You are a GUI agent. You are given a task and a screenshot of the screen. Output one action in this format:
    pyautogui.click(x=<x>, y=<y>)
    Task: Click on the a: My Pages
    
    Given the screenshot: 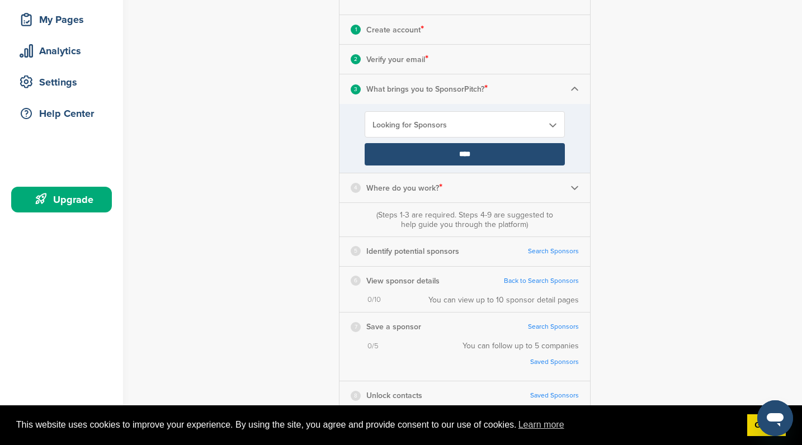 What is the action you would take?
    pyautogui.click(x=62, y=20)
    